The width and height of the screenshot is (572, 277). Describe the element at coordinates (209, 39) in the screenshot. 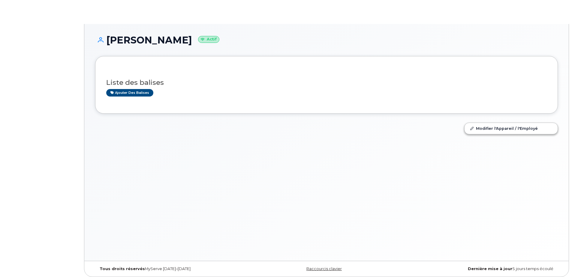

I see `small: Actif` at that location.